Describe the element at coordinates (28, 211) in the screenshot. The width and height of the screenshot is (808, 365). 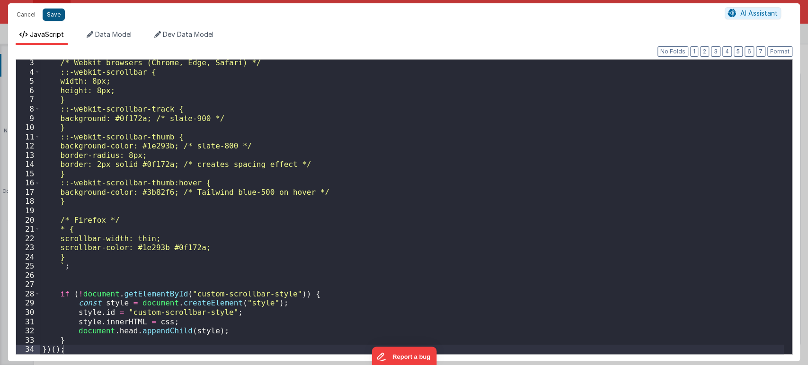
I see `div: 19` at that location.